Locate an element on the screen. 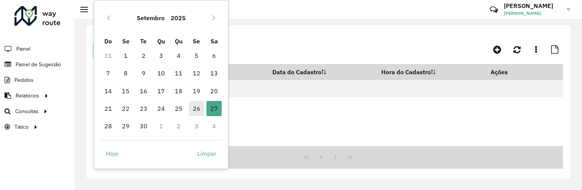  span: Sa is located at coordinates (214, 41).